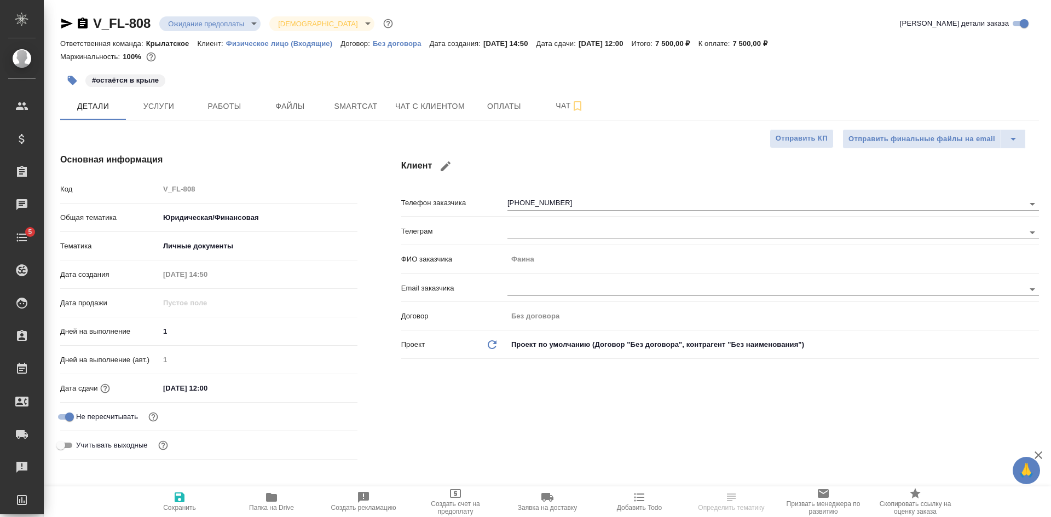 The image size is (1051, 517). Describe the element at coordinates (454, 316) in the screenshot. I see `p: Договор` at that location.